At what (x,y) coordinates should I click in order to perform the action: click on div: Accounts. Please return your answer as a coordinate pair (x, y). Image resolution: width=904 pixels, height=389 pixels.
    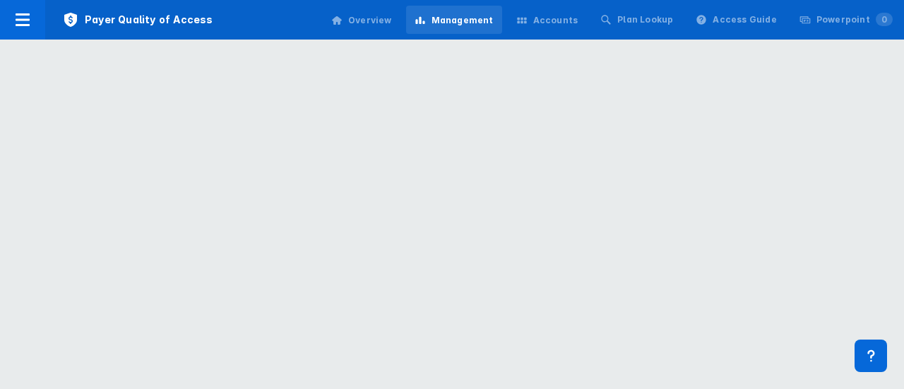
    Looking at the image, I should click on (556, 20).